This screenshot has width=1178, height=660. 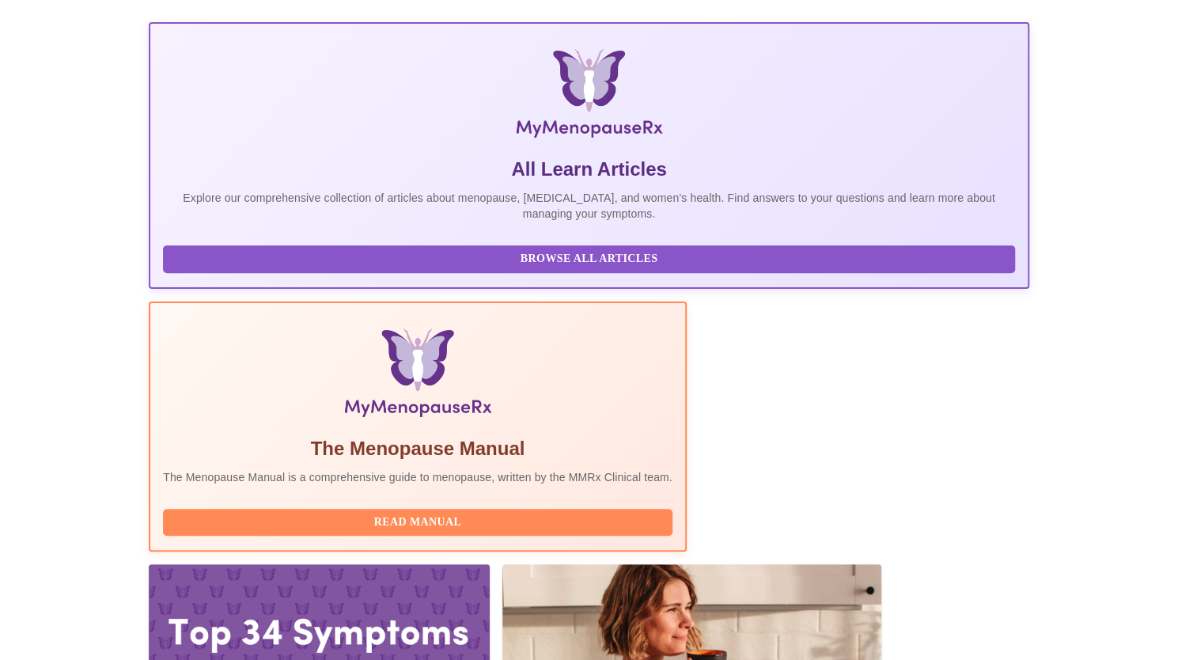 I want to click on h5: All Learn Articles, so click(x=589, y=169).